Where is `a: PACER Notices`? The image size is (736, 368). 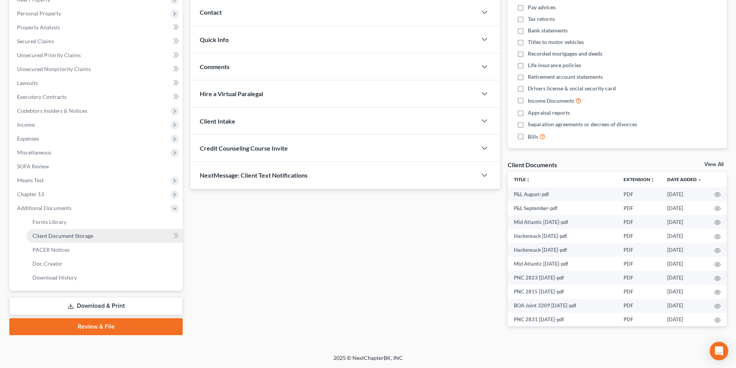 a: PACER Notices is located at coordinates (104, 250).